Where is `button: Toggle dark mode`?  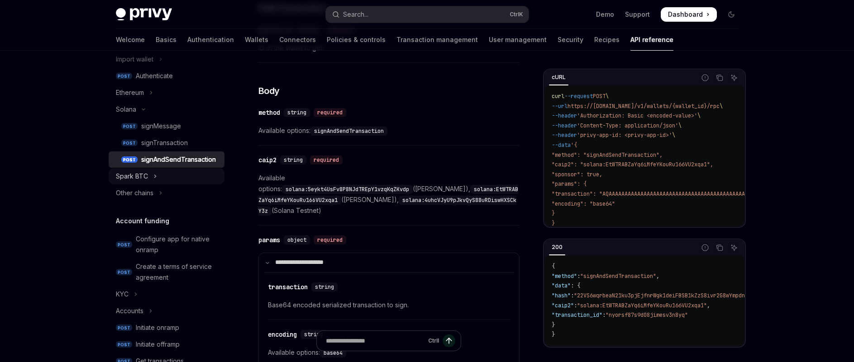 button: Toggle dark mode is located at coordinates (731, 14).